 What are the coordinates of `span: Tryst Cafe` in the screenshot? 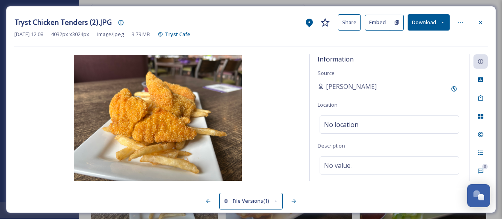 It's located at (178, 34).